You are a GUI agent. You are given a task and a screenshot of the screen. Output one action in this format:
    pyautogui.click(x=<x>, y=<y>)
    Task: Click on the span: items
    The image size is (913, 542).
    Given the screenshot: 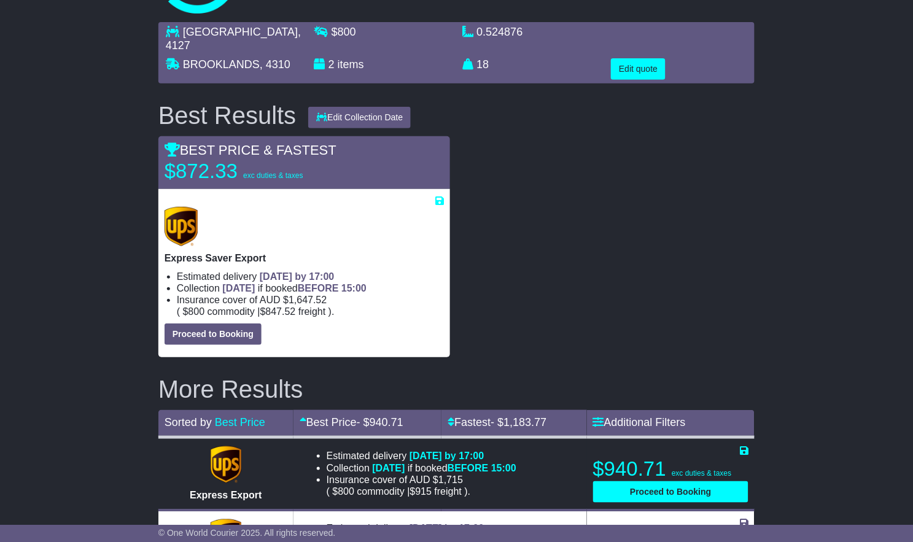 What is the action you would take?
    pyautogui.click(x=351, y=64)
    